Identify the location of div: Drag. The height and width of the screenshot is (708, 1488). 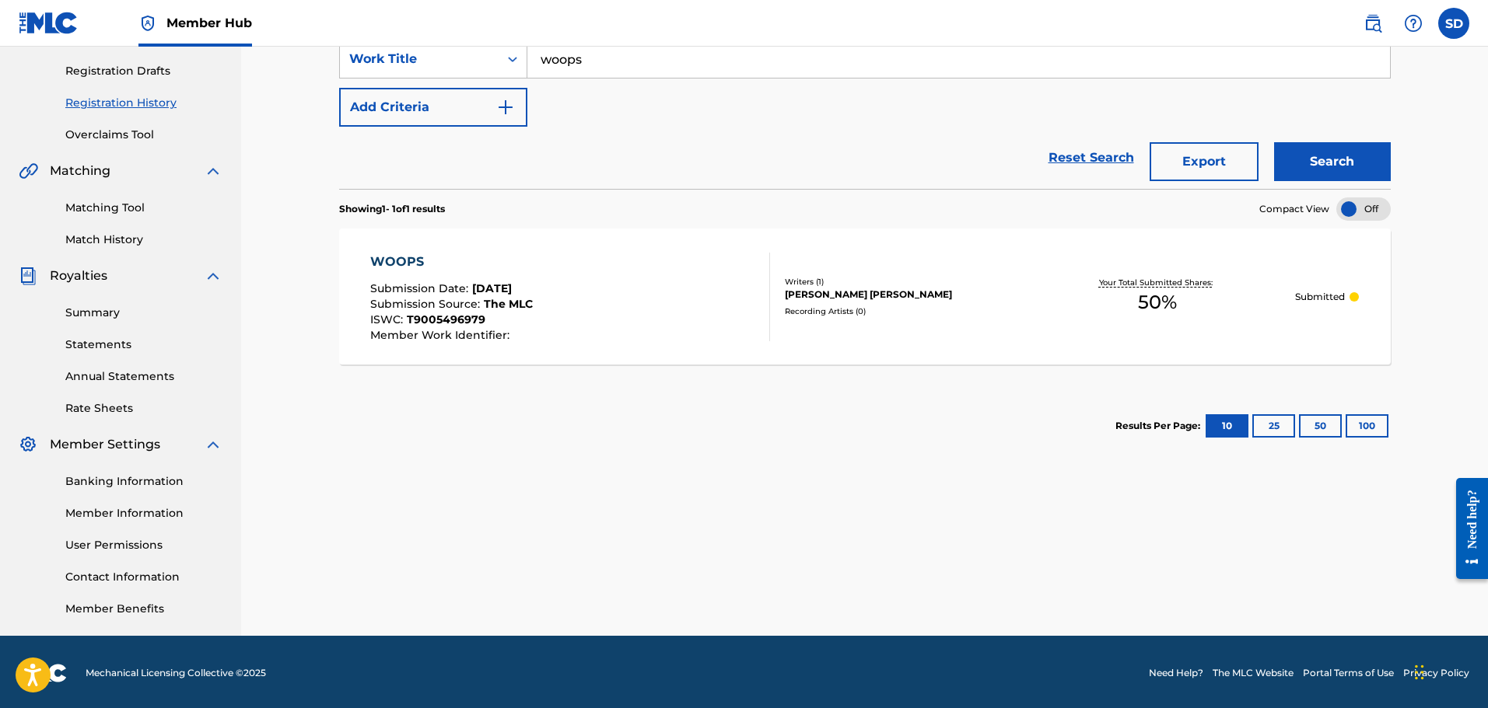
(1419, 673).